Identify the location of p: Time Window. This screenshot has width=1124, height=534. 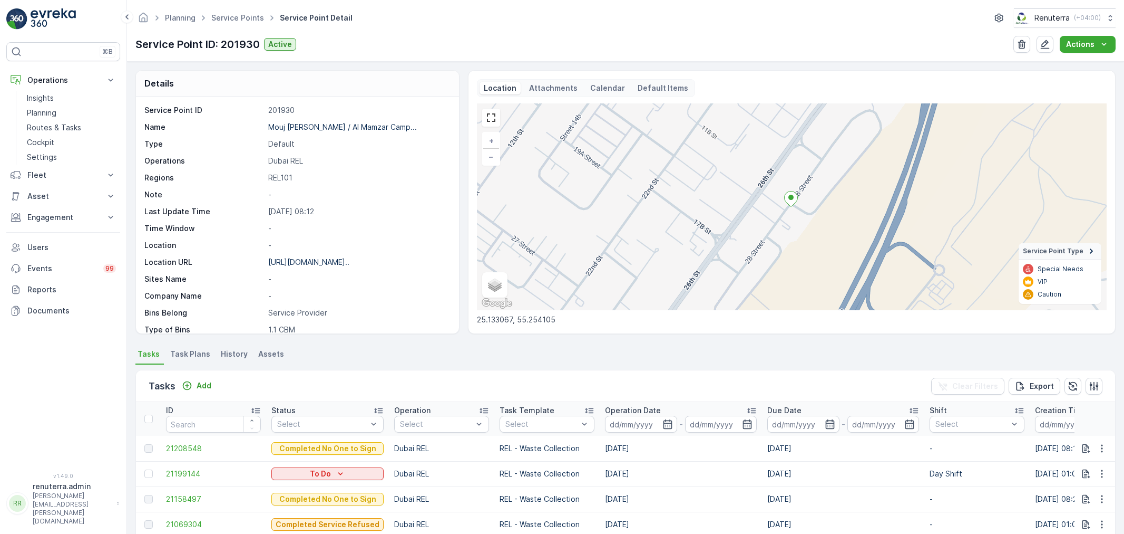
(204, 228).